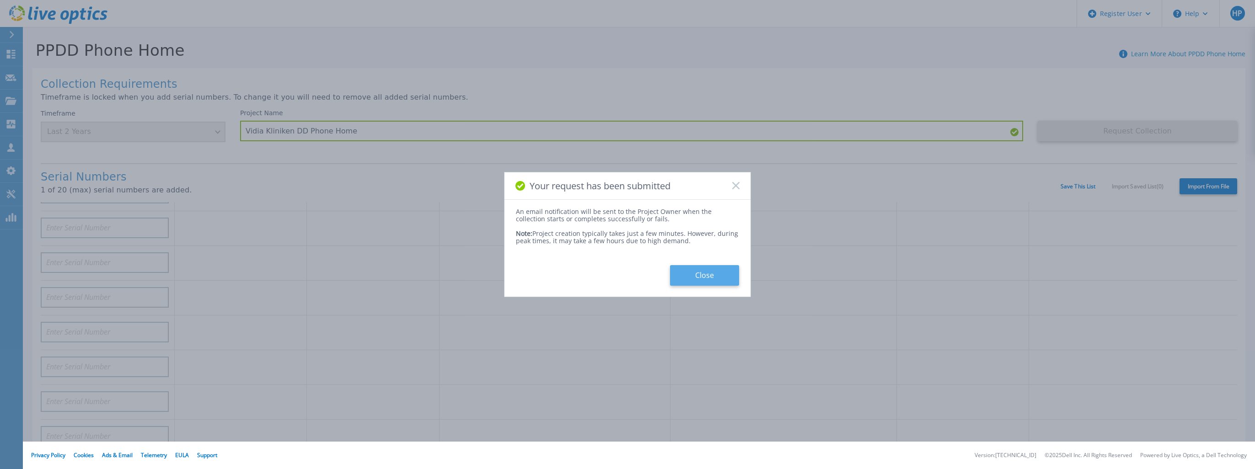 The width and height of the screenshot is (1255, 469). Describe the element at coordinates (48, 455) in the screenshot. I see `a: Privacy Policy` at that location.